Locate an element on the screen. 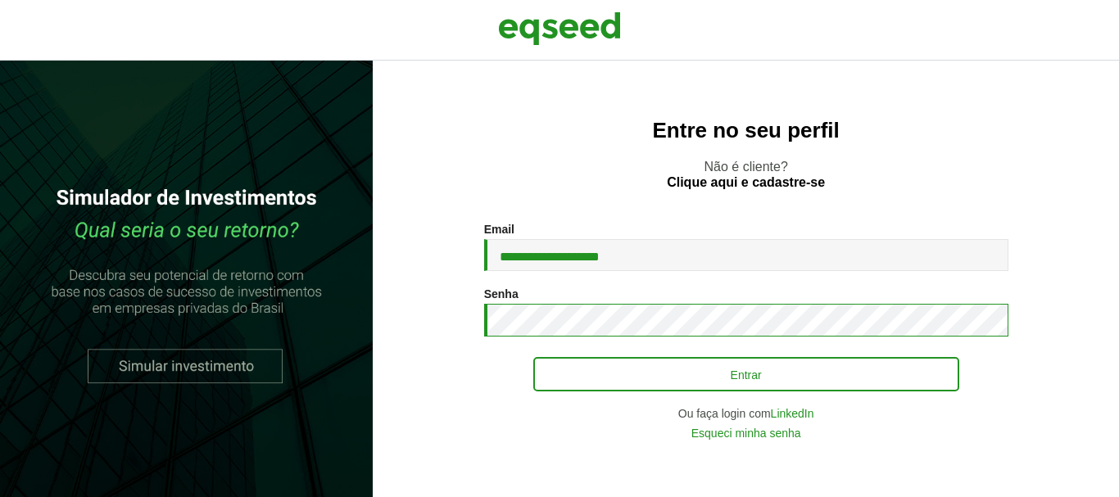  img: EqSeed Logo is located at coordinates (560, 29).